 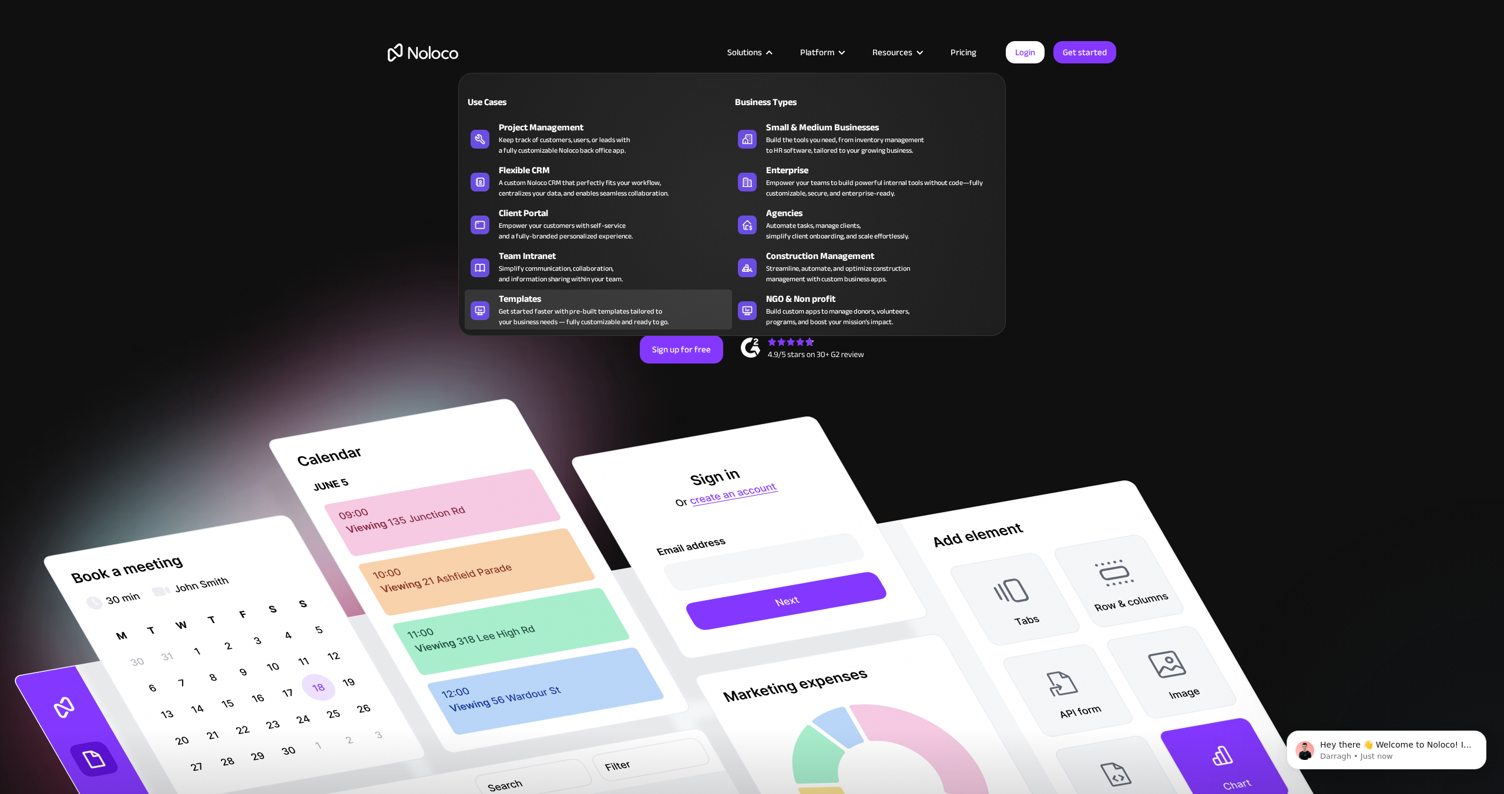 I want to click on a: EnterpriseEmpower your teams to build powerful internal tools without code—fully customizable, se..., so click(x=865, y=181).